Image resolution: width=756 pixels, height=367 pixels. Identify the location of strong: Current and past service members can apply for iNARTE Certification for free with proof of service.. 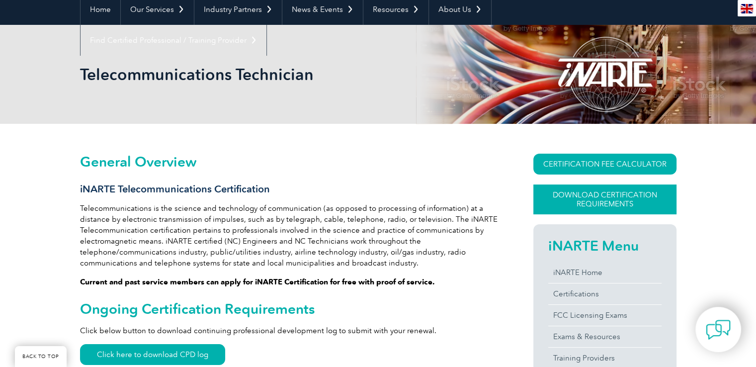
(258, 282).